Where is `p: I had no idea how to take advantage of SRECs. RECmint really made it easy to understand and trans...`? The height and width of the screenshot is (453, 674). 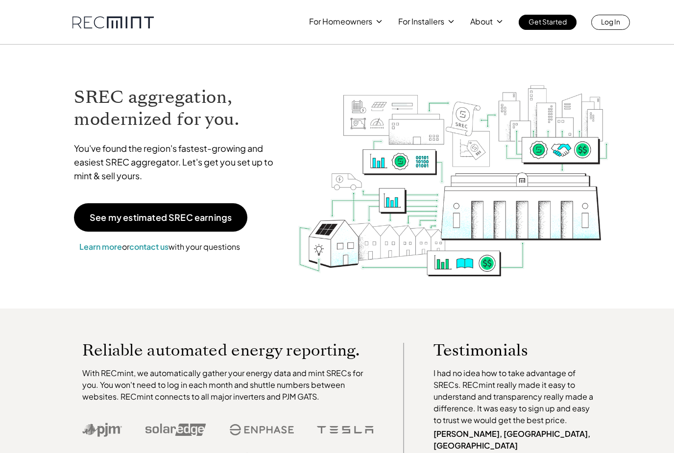
p: I had no idea how to take advantage of SRECs. RECmint really made it easy to understand and trans... is located at coordinates (516, 397).